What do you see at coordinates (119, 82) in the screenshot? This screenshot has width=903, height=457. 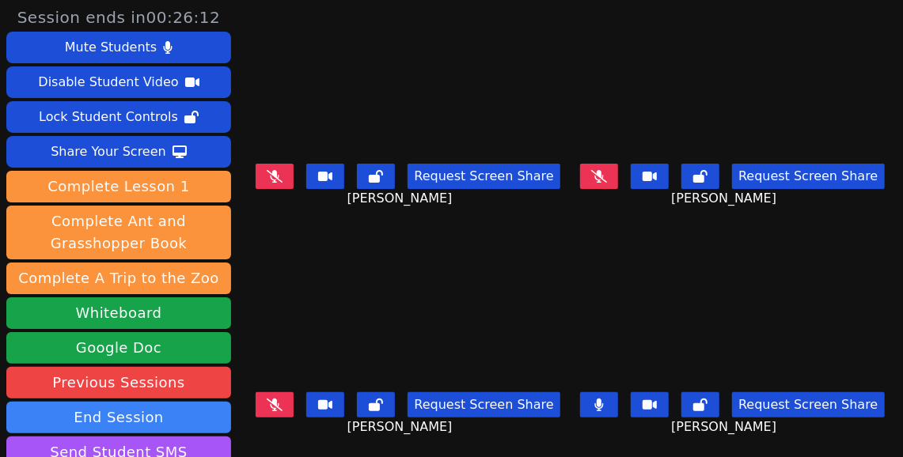 I see `button: Disable Student Video` at bounding box center [119, 82].